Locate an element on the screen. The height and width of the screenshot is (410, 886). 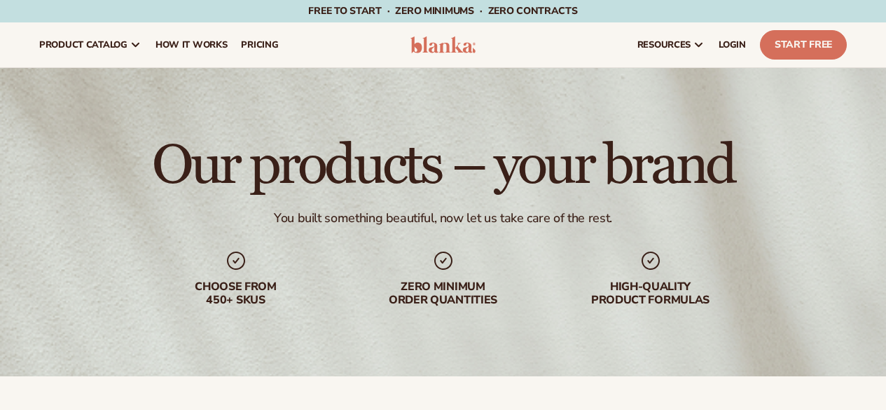
span: resources is located at coordinates (664, 45).